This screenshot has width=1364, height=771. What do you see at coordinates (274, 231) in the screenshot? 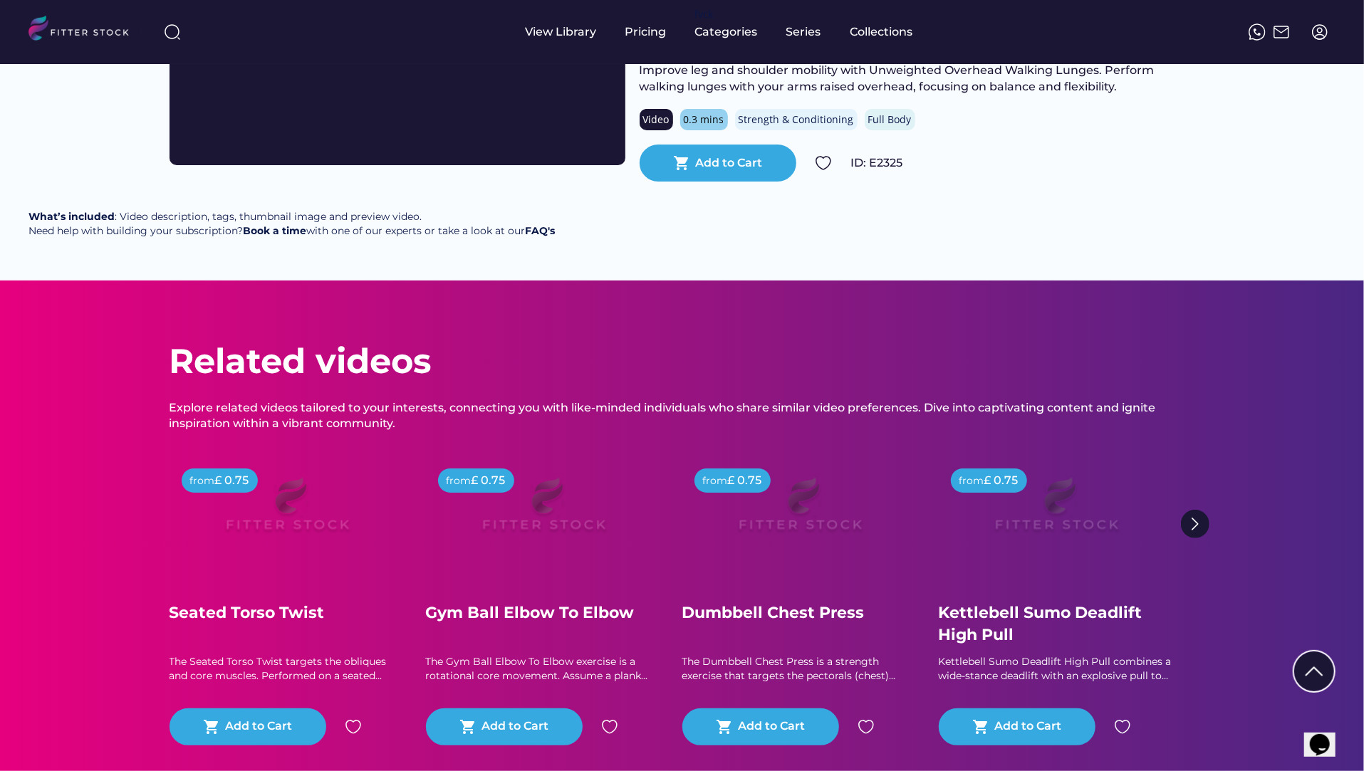
I see `strong: Book a time` at bounding box center [274, 231].